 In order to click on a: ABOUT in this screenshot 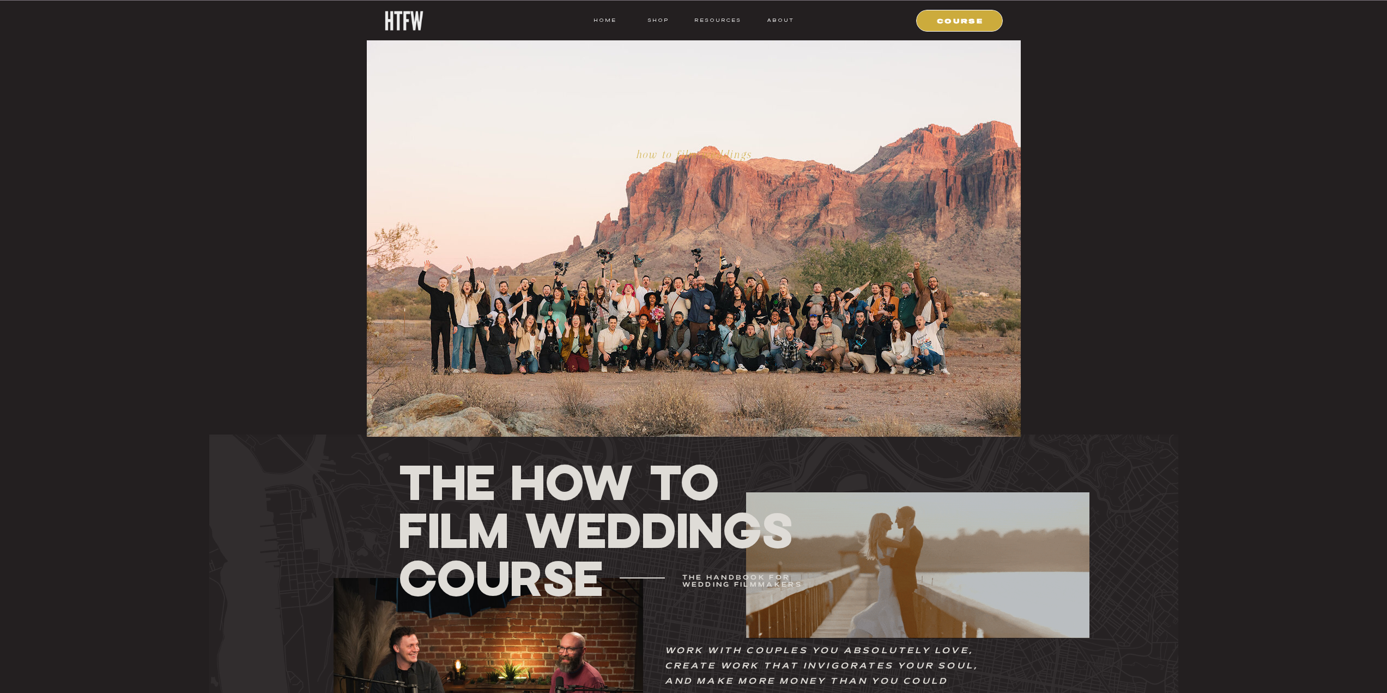, I will do `click(780, 20)`.